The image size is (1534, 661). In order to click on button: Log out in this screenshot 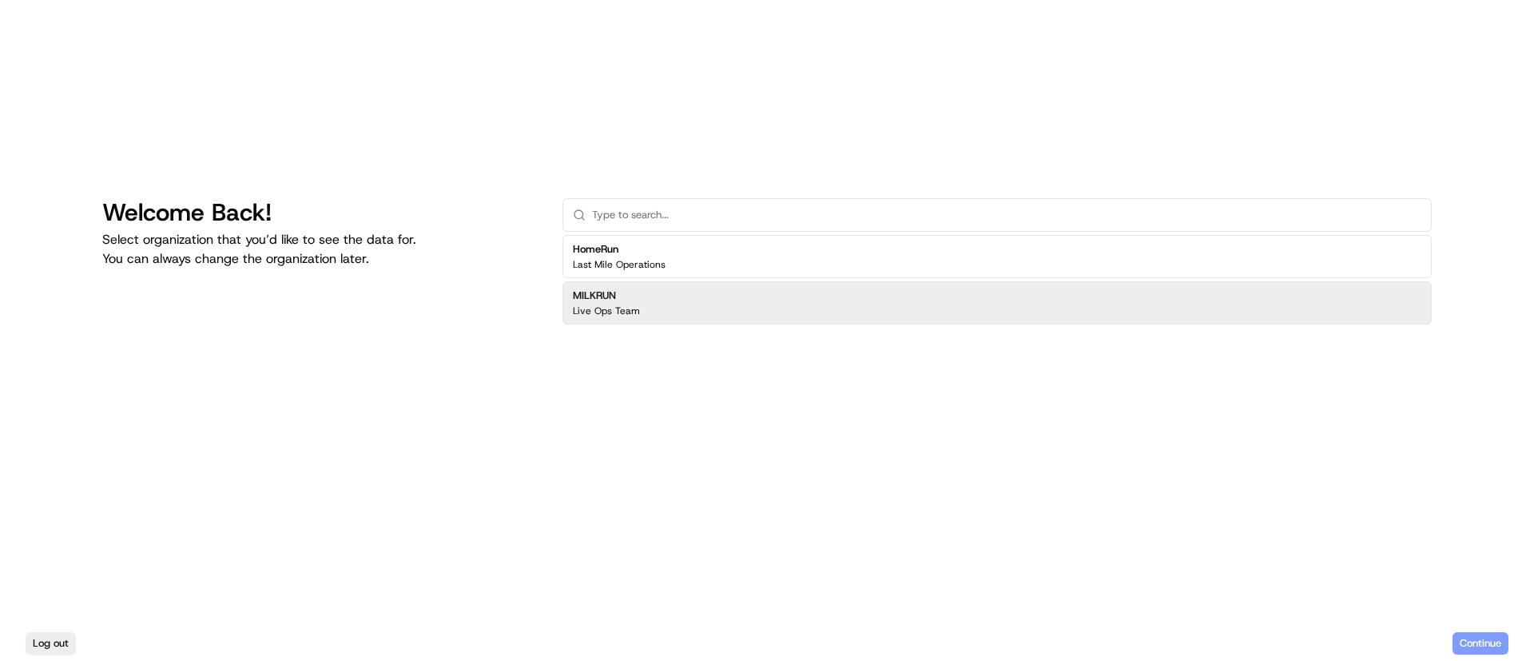, I will do `click(50, 643)`.